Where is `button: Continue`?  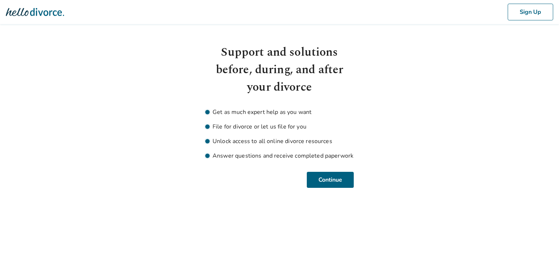
button: Continue is located at coordinates (330, 180).